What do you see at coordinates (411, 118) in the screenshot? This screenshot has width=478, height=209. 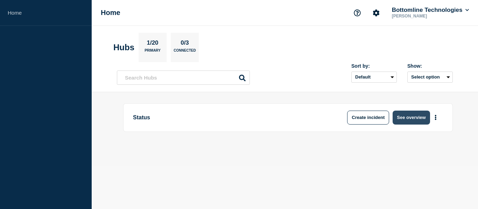 I see `button: See overview` at bounding box center [411, 118].